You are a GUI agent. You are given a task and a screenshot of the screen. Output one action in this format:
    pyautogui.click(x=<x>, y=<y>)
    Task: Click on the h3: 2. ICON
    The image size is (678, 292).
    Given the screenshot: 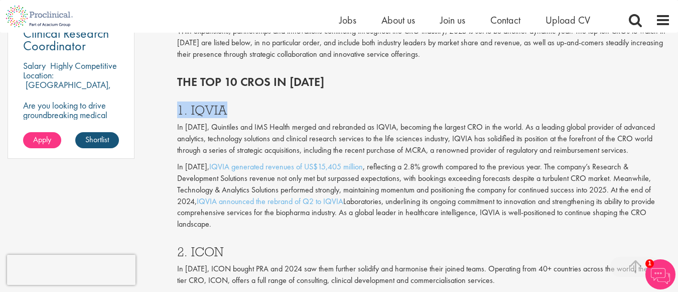 What is the action you would take?
    pyautogui.click(x=424, y=251)
    